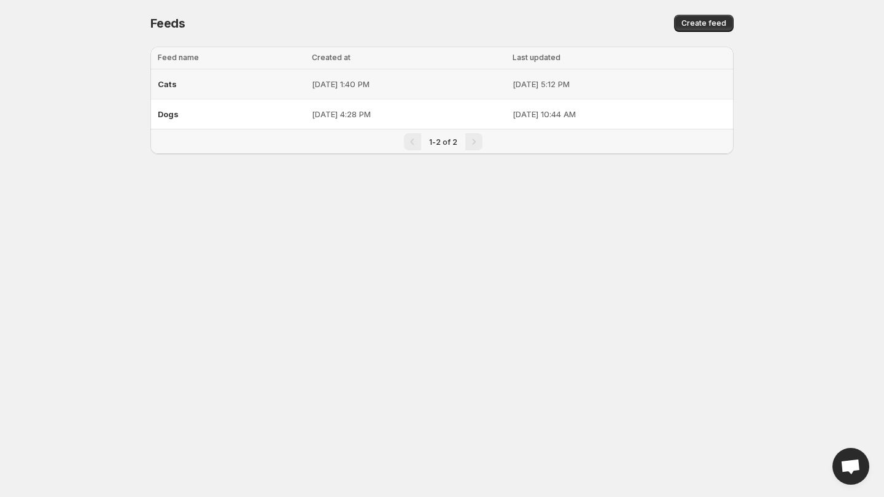 This screenshot has height=497, width=884. Describe the element at coordinates (168, 23) in the screenshot. I see `span: Feeds` at that location.